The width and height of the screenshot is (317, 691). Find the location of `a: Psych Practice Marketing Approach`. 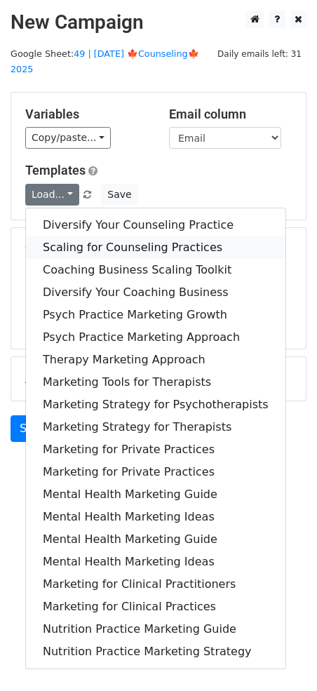

a: Psych Practice Marketing Approach is located at coordinates (156, 338).